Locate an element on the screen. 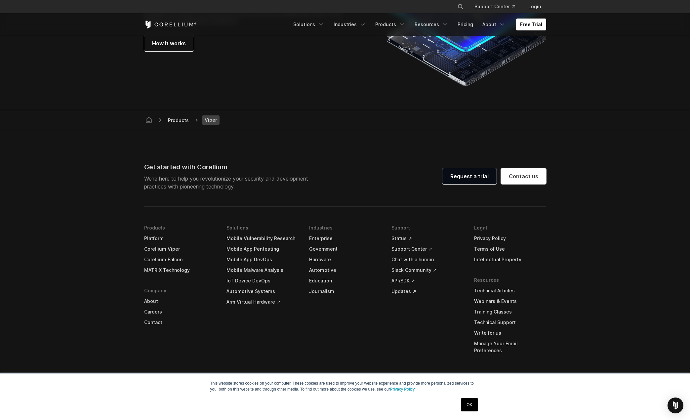 The width and height of the screenshot is (690, 420). a: Resources is located at coordinates (431, 24).